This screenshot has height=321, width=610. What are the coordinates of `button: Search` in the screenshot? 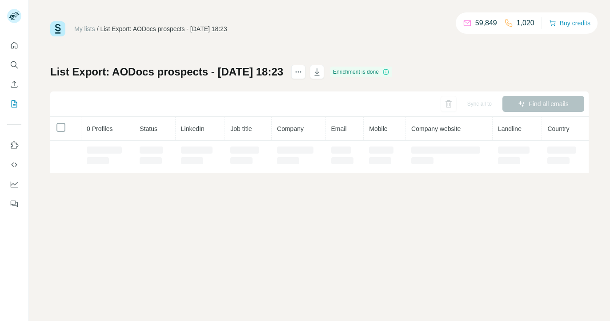 It's located at (14, 65).